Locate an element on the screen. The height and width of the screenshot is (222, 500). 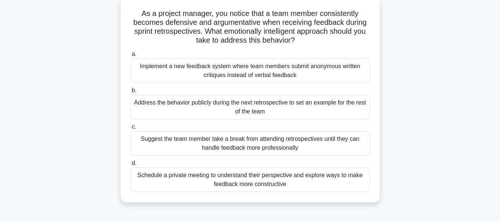
h5: As a project manager, you notice that a team member consistently becomes defensive and argumentat... is located at coordinates (250, 27).